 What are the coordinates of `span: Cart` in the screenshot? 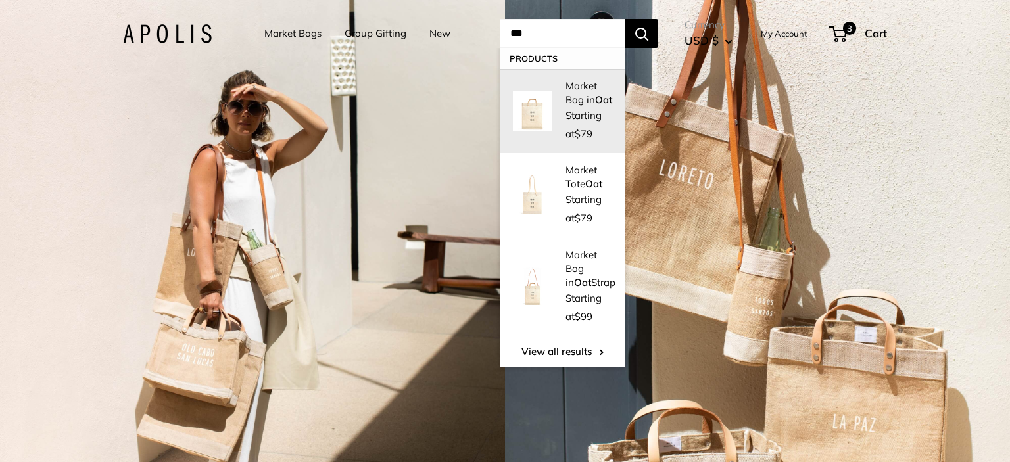 It's located at (876, 33).